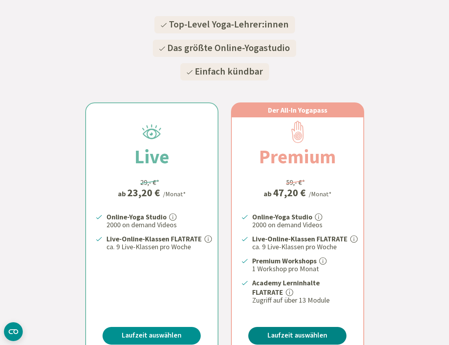  What do you see at coordinates (13, 332) in the screenshot?
I see `button: CMP-Widget öffnen` at bounding box center [13, 332].